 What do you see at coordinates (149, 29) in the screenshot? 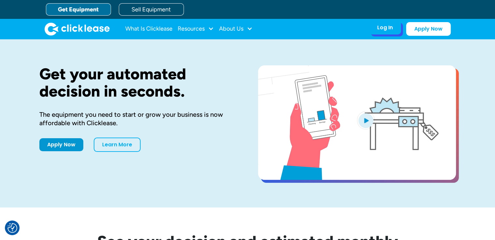
I see `a: What Is Clicklease` at bounding box center [149, 29].